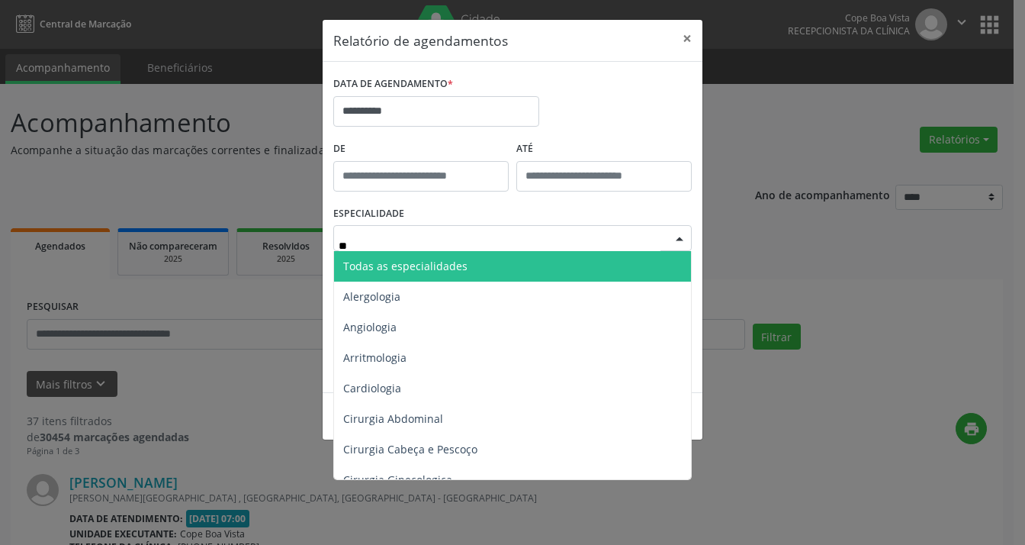 The width and height of the screenshot is (1025, 545). I want to click on span: Cirurgia Ginecologica, so click(398, 479).